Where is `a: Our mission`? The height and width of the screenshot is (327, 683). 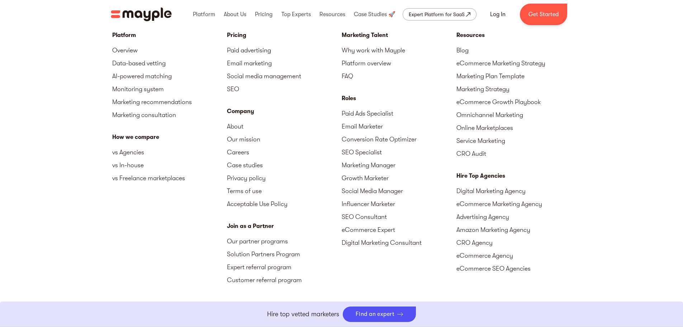
a: Our mission is located at coordinates (284, 139).